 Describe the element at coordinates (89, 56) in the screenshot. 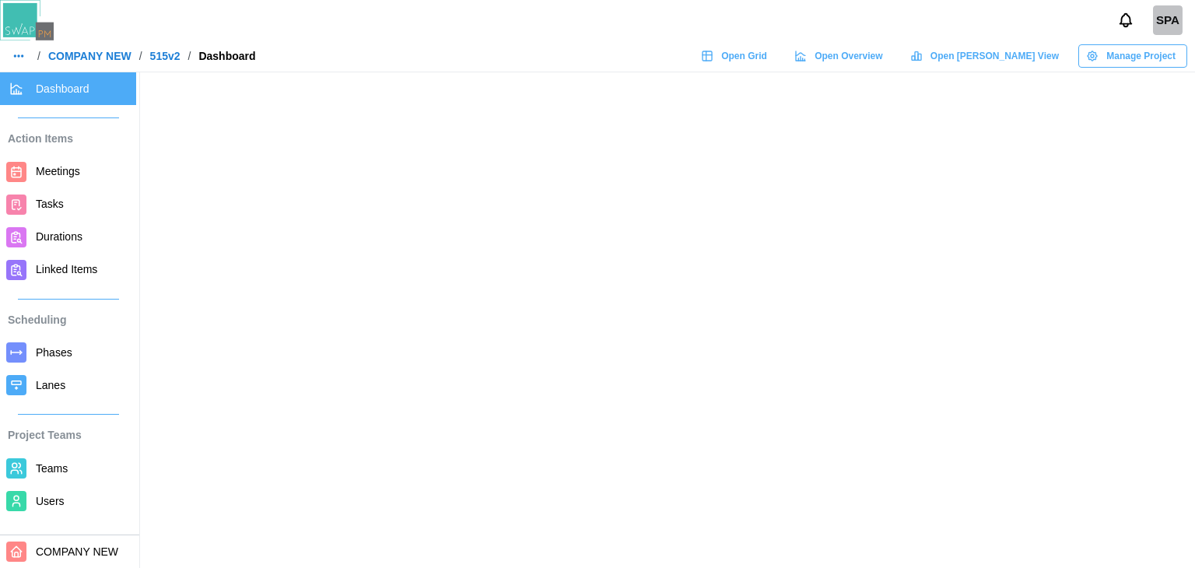

I see `a: COMPANY NEW` at that location.